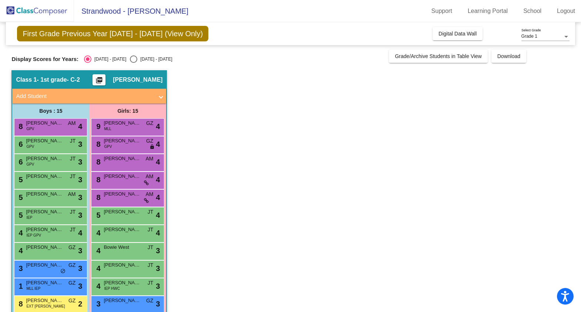 The width and height of the screenshot is (581, 312). Describe the element at coordinates (566, 11) in the screenshot. I see `a: Logout` at that location.